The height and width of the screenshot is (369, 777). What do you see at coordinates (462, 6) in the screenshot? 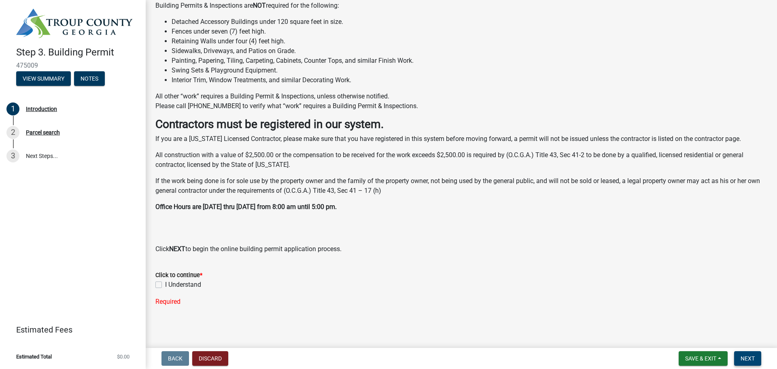
I see `p: Building Permits & Inspections are required for the following:` at bounding box center [462, 6].